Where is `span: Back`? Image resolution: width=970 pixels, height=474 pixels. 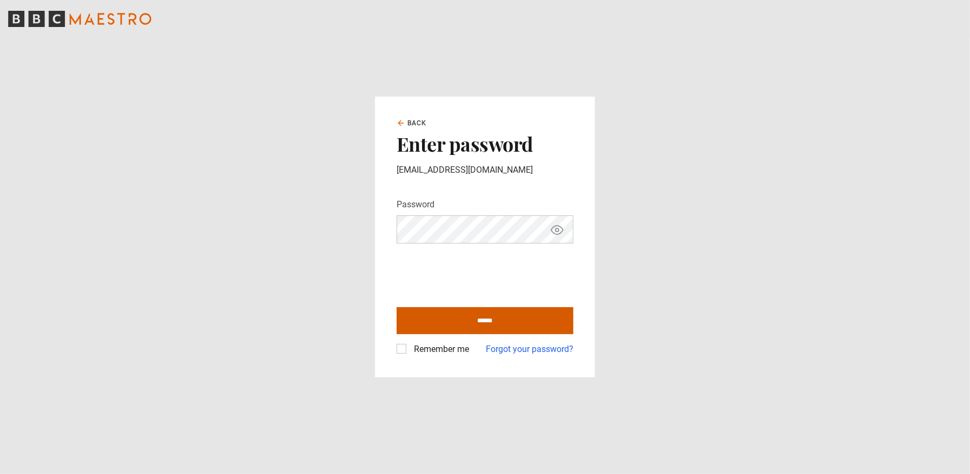
span: Back is located at coordinates (417, 123).